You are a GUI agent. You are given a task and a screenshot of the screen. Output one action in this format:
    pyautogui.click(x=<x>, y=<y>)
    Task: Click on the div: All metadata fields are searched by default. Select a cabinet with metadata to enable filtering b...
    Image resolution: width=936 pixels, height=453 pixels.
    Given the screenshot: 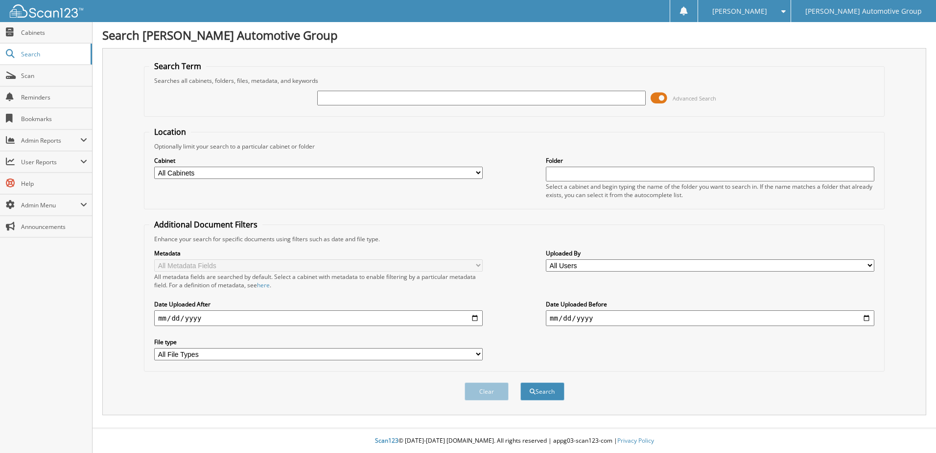 What is the action you would take?
    pyautogui.click(x=318, y=281)
    